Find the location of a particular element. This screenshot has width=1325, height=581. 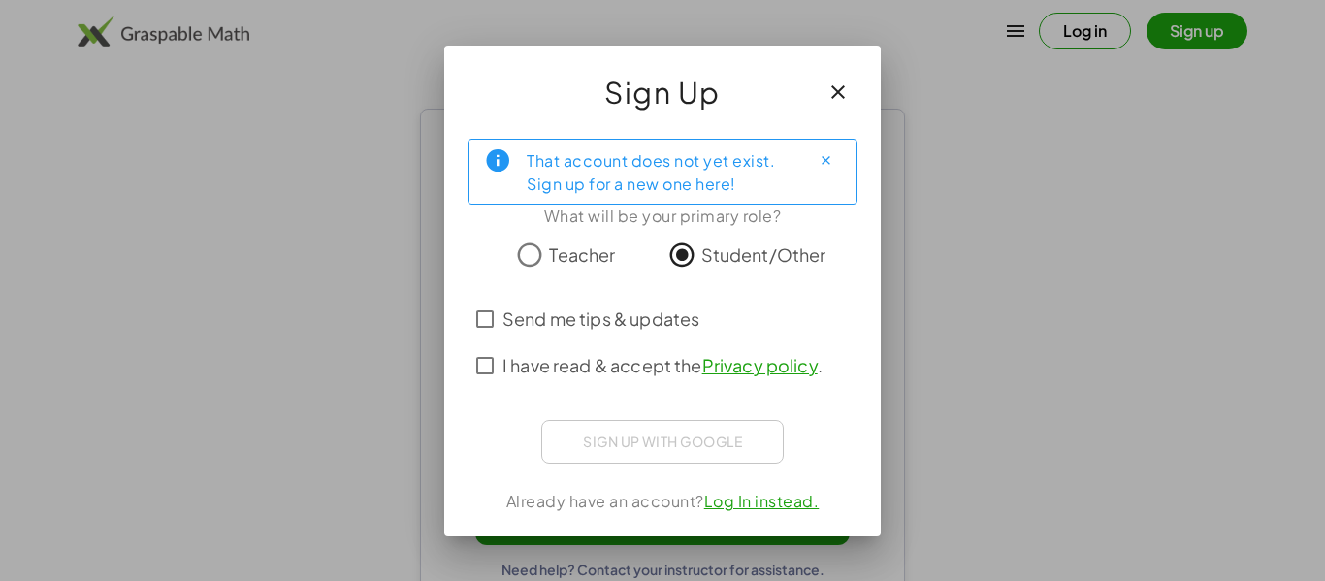

span: Sign Up is located at coordinates (662, 92).